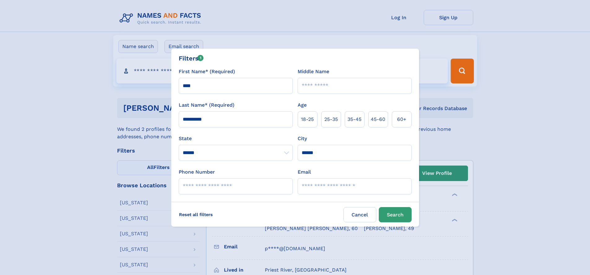  What do you see at coordinates (402, 119) in the screenshot?
I see `span: 60+` at bounding box center [402, 119].